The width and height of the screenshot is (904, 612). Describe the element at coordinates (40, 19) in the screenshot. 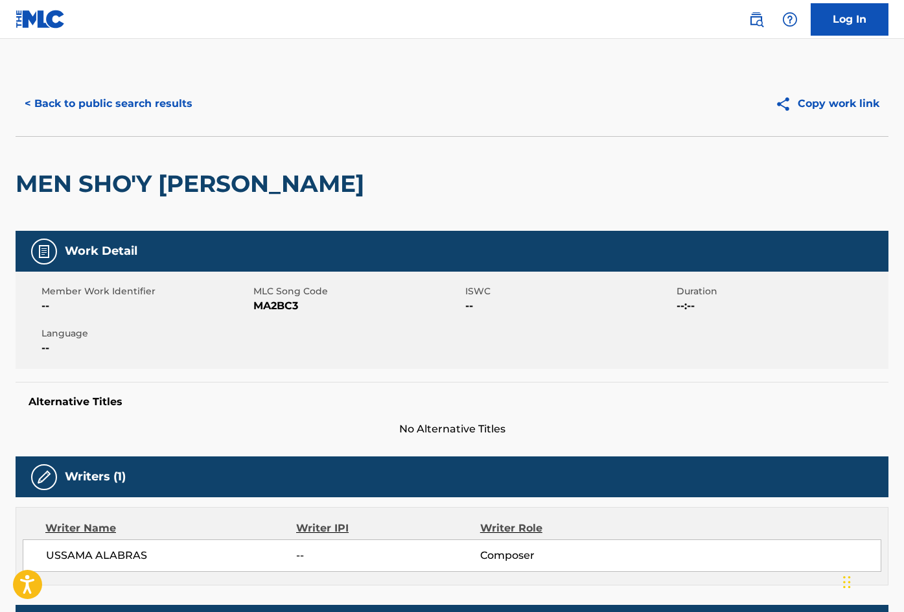

I see `img: MLC Logo` at that location.